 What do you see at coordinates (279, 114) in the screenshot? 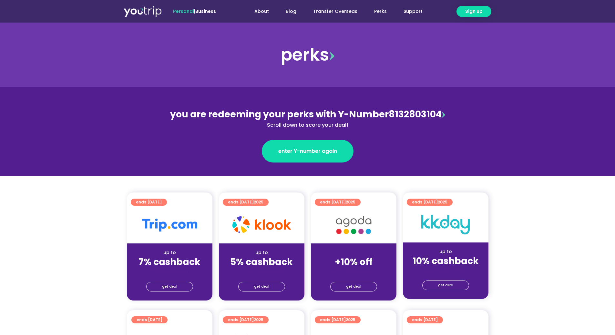
I see `span: you are redeeming your perks with Y-Number` at bounding box center [279, 114].